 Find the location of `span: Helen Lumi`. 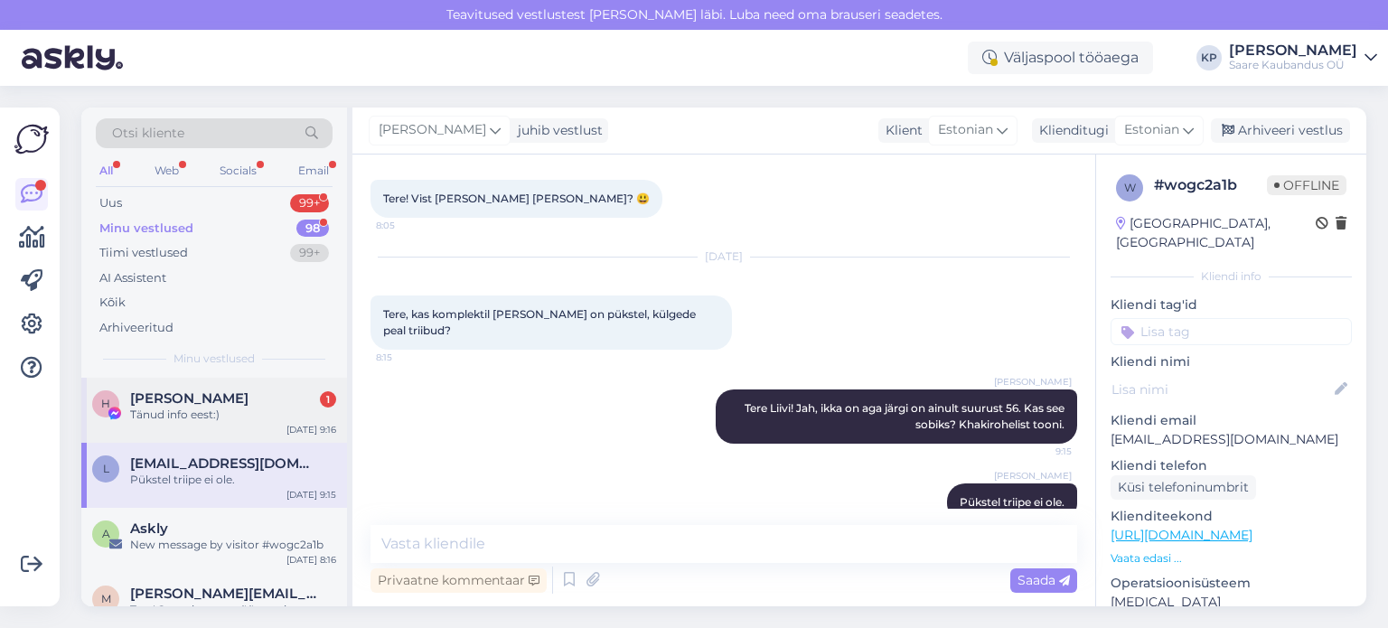

span: Helen Lumi is located at coordinates (189, 399).